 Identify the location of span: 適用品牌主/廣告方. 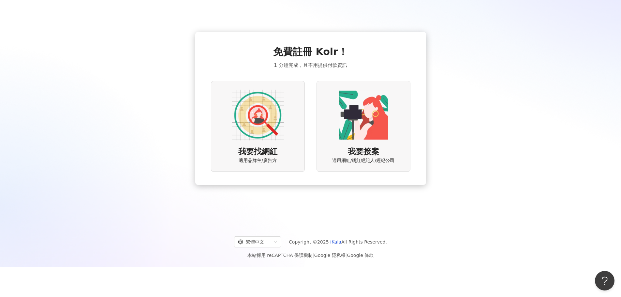
(258, 161).